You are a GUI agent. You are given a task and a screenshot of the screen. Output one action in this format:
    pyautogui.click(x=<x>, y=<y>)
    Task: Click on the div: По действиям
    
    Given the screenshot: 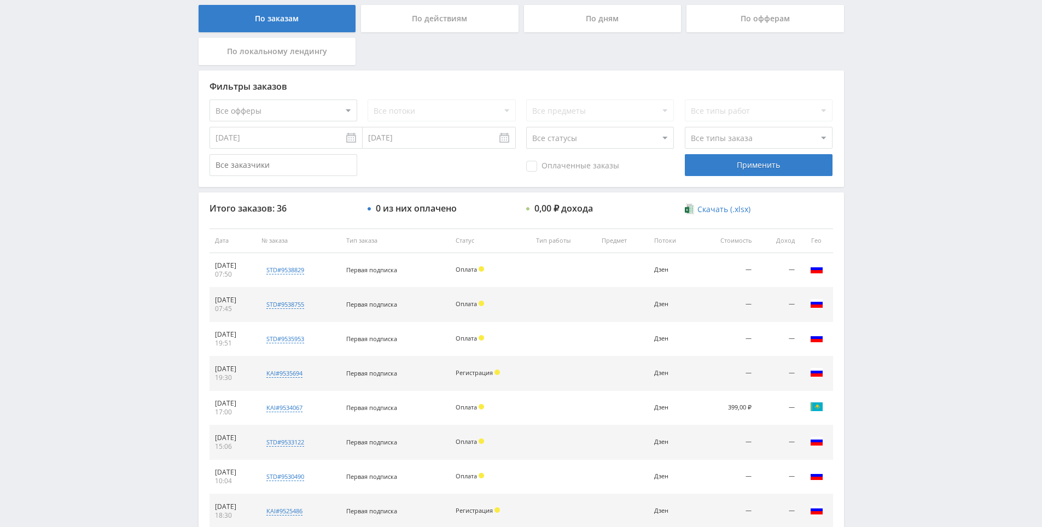 What is the action you would take?
    pyautogui.click(x=440, y=19)
    